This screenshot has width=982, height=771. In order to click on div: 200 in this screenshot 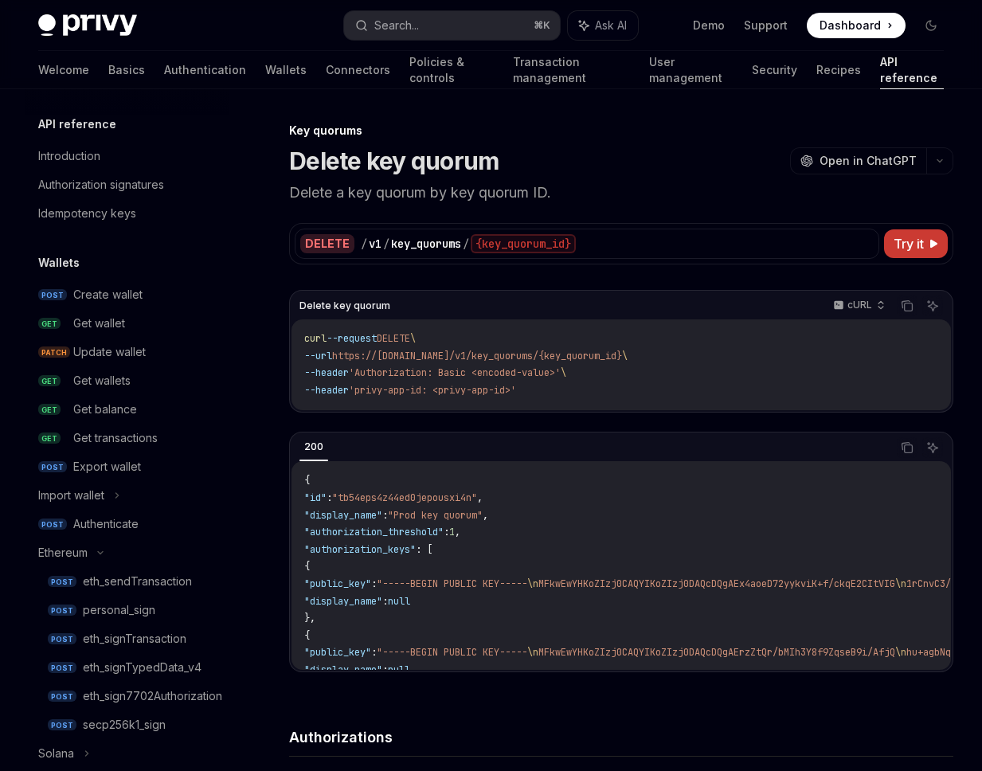, I will do `click(314, 447)`.